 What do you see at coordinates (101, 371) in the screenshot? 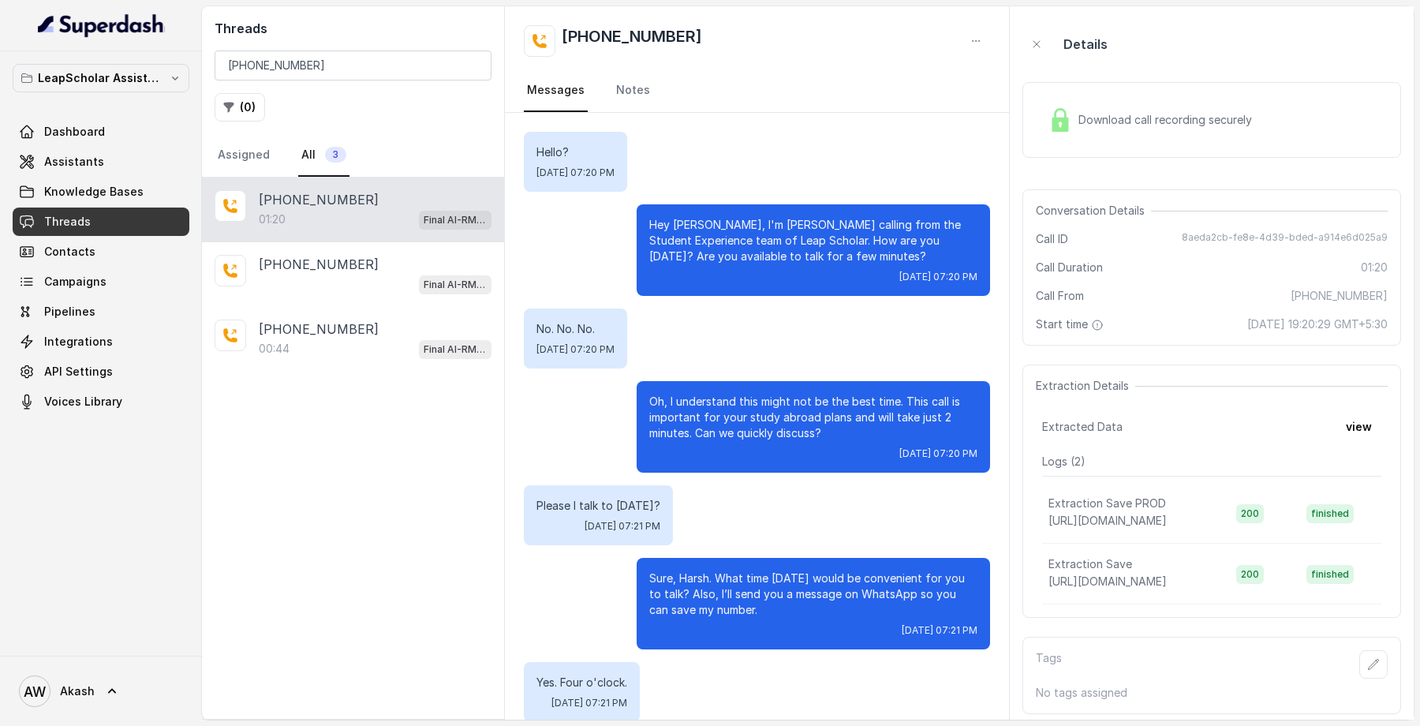
I see `a: API Settings` at bounding box center [101, 371].